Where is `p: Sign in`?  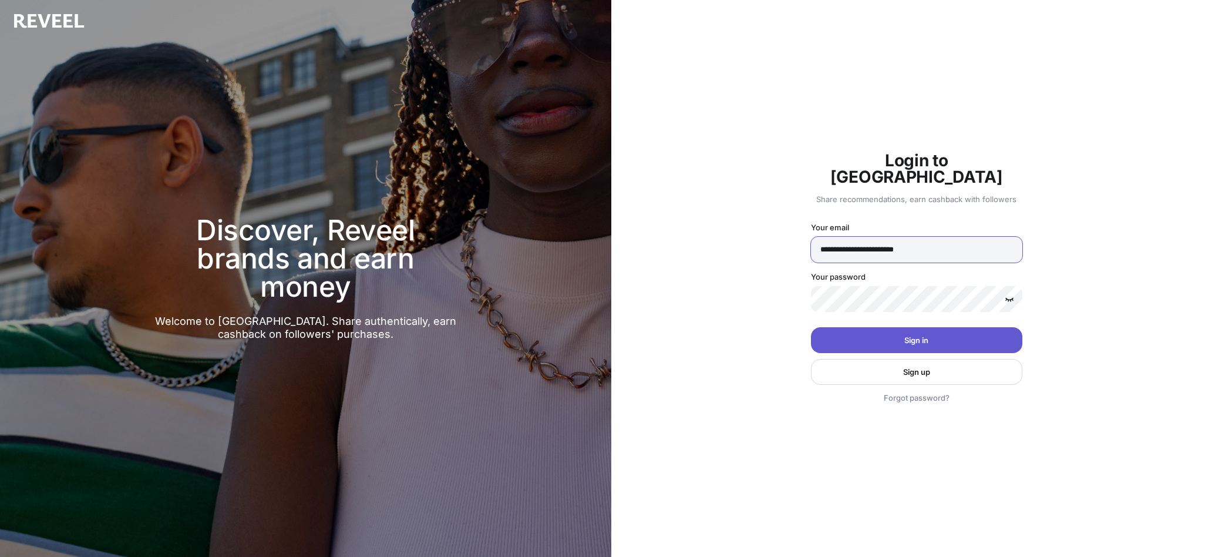 p: Sign in is located at coordinates (916, 340).